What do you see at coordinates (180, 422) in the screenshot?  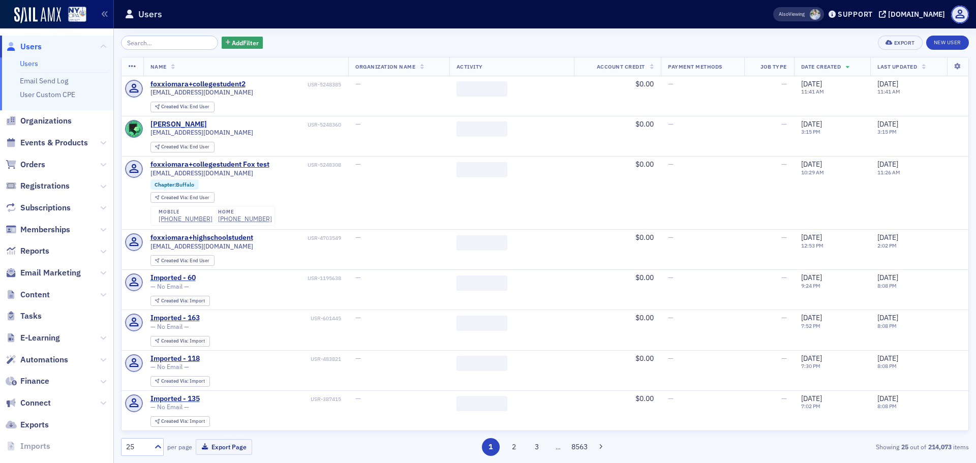 I see `div: Created Via: Import` at bounding box center [180, 422].